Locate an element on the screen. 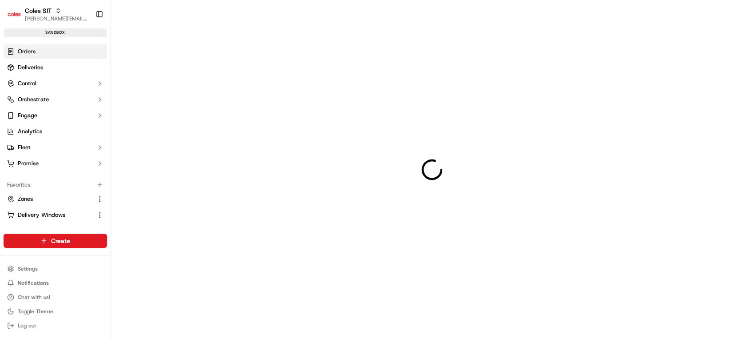  button: Toggle Theme is located at coordinates (55, 311).